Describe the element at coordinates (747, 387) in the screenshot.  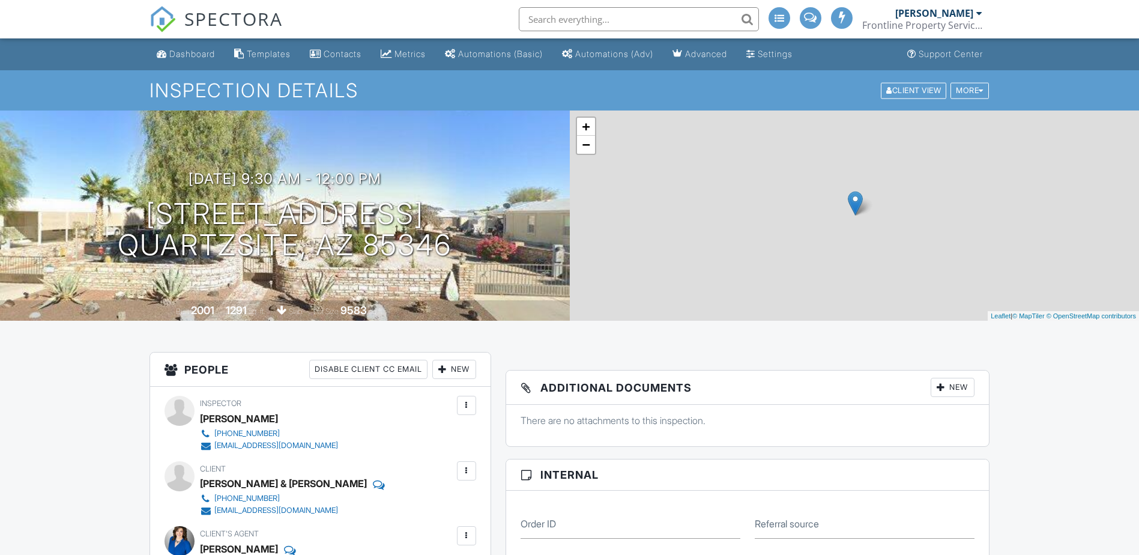
I see `h3: Additional Documents` at that location.